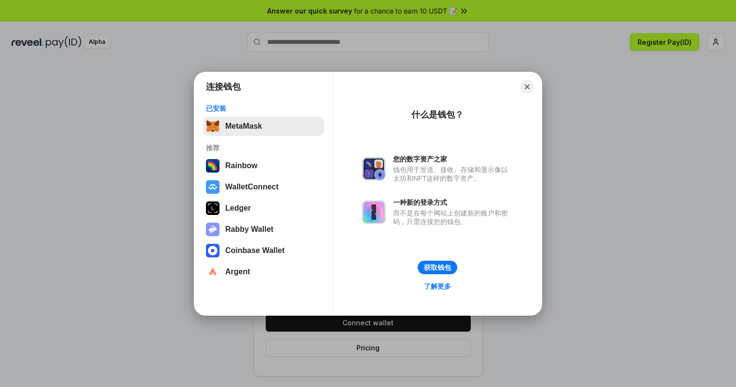 This screenshot has width=736, height=387. I want to click on div: Coinbase Wallet, so click(255, 251).